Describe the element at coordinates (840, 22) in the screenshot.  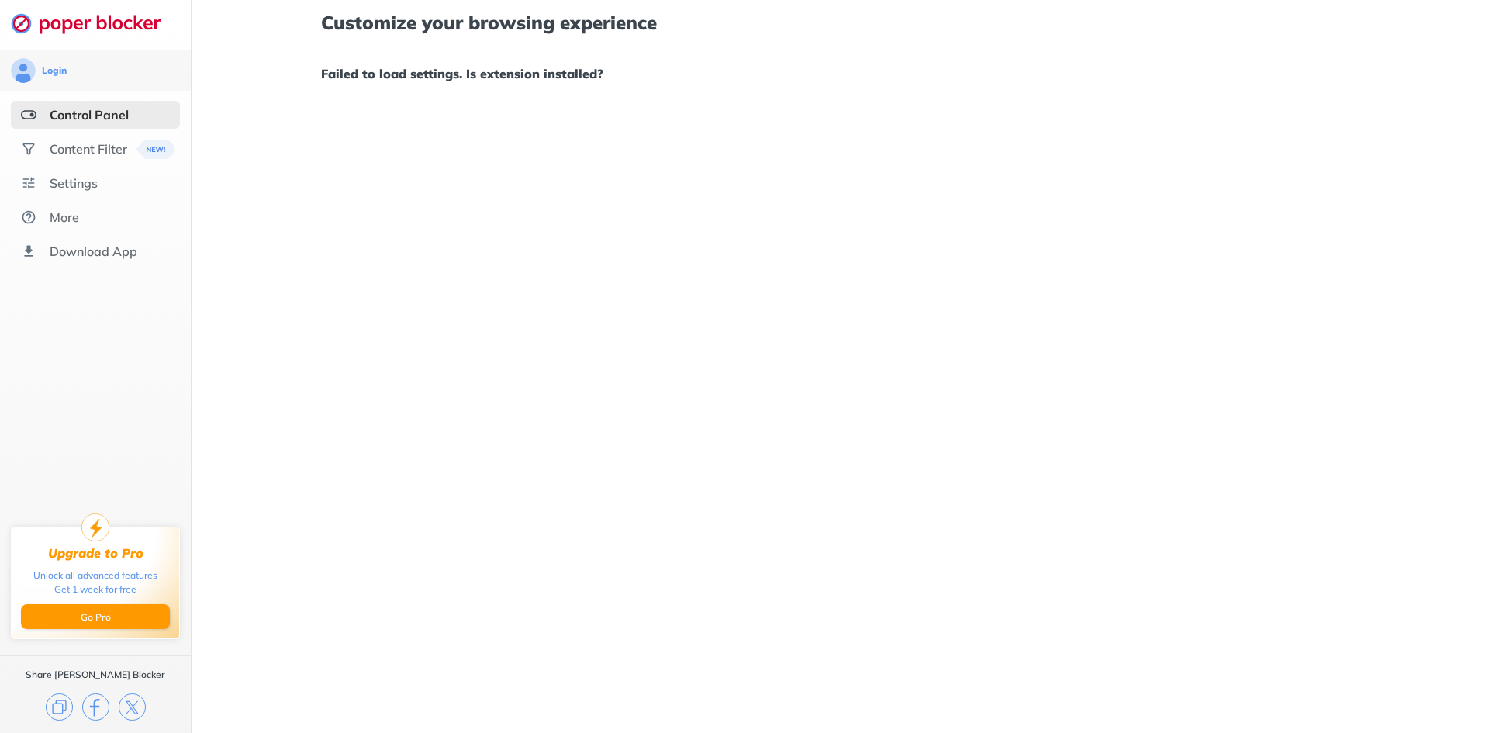
I see `h1: Customize your browsing experience` at that location.